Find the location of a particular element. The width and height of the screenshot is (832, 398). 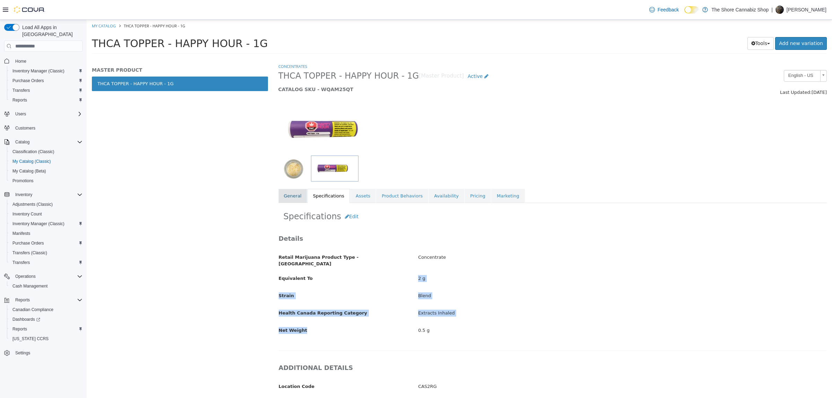

a: My Catalog (Classic) is located at coordinates (32, 162).